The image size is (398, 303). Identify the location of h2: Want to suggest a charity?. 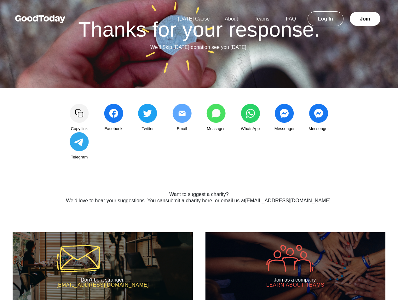
(199, 194).